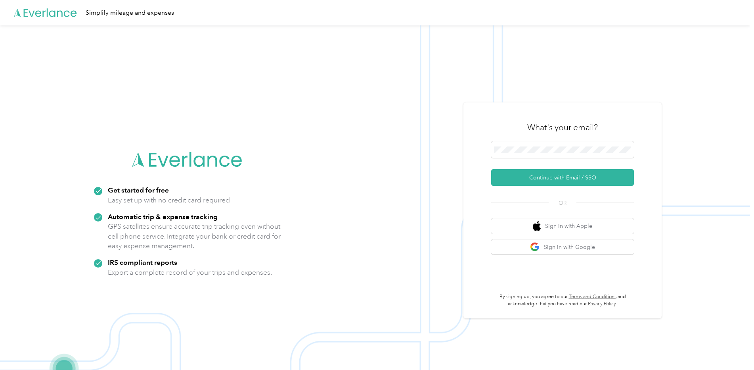  What do you see at coordinates (163, 216) in the screenshot?
I see `strong: Automatic trip & expense tracking` at bounding box center [163, 216].